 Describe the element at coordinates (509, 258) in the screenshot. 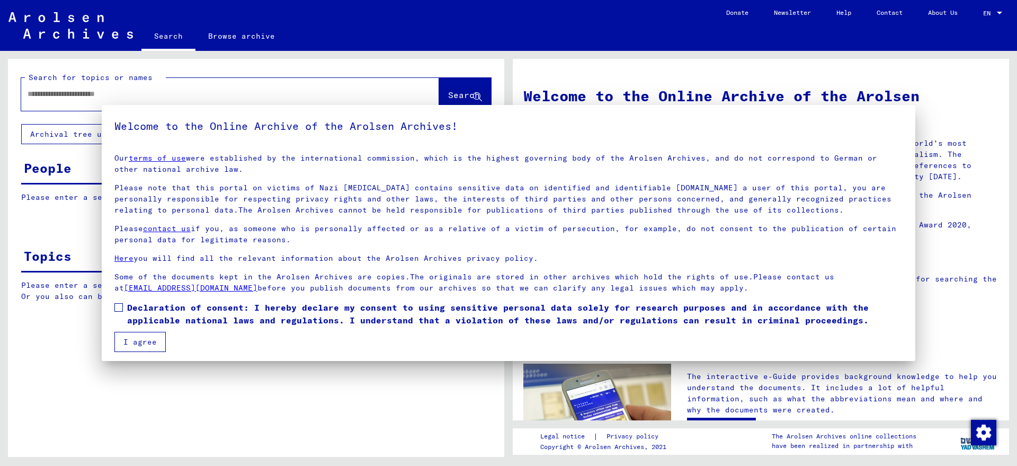

I see `p: you will find all the relevant information about the Arolsen Archives privacy policy.` at that location.